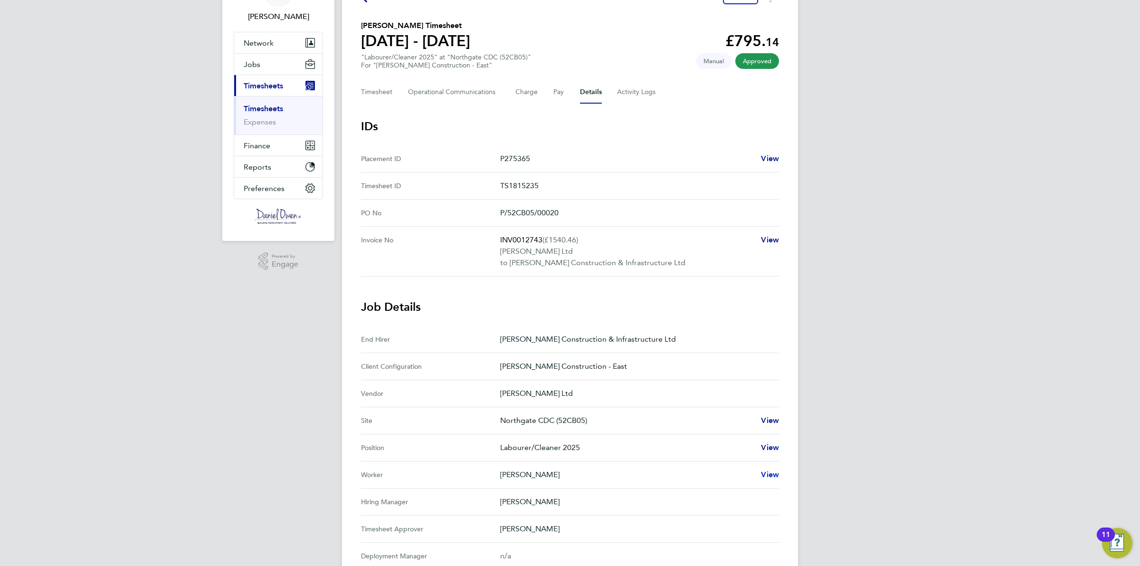 The image size is (1140, 566). Describe the element at coordinates (430, 502) in the screenshot. I see `div: Hiring Manager` at that location.